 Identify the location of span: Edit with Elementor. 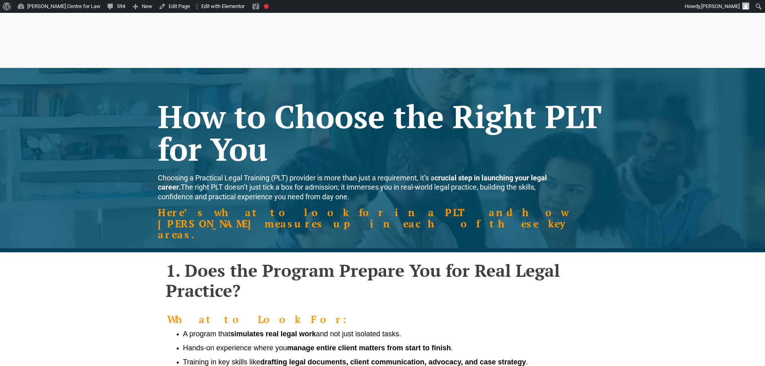
(223, 6).